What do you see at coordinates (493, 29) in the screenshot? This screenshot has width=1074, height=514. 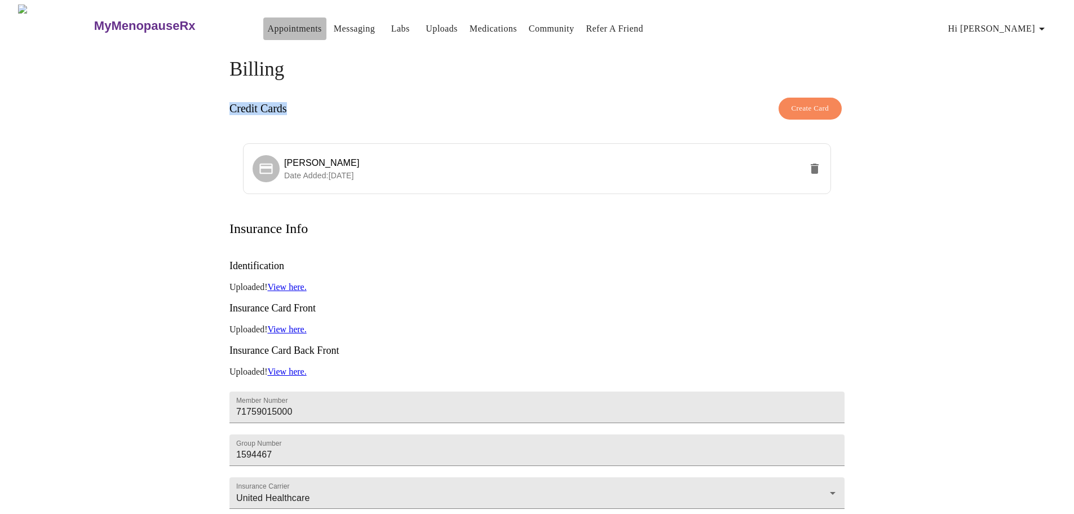 I see `a: Medications` at bounding box center [493, 29].